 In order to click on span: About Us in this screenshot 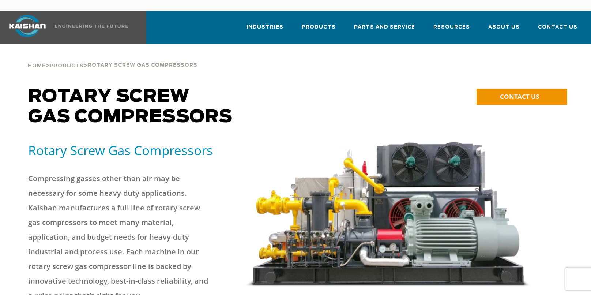, I will do `click(504, 27)`.